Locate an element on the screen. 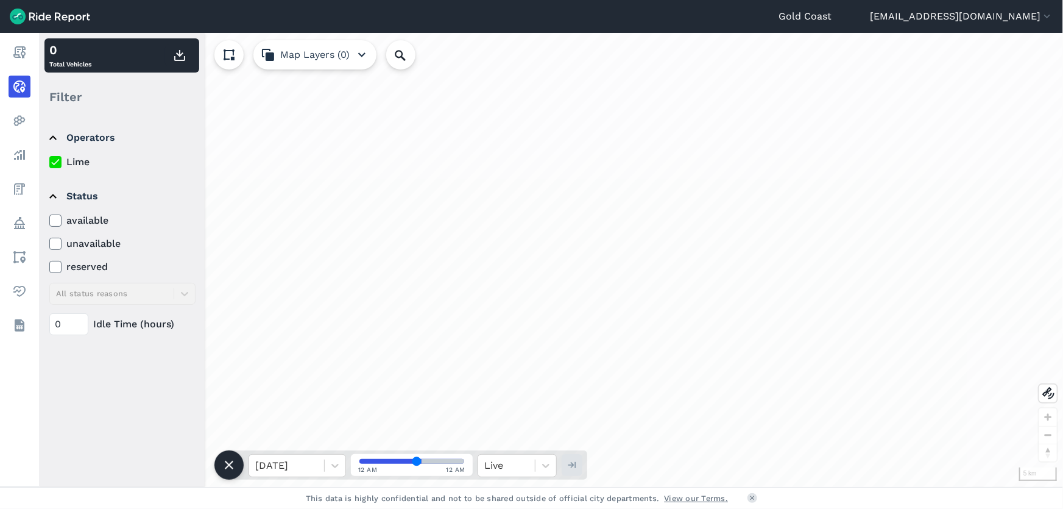  button: Map Layers (0) is located at coordinates (315, 55).